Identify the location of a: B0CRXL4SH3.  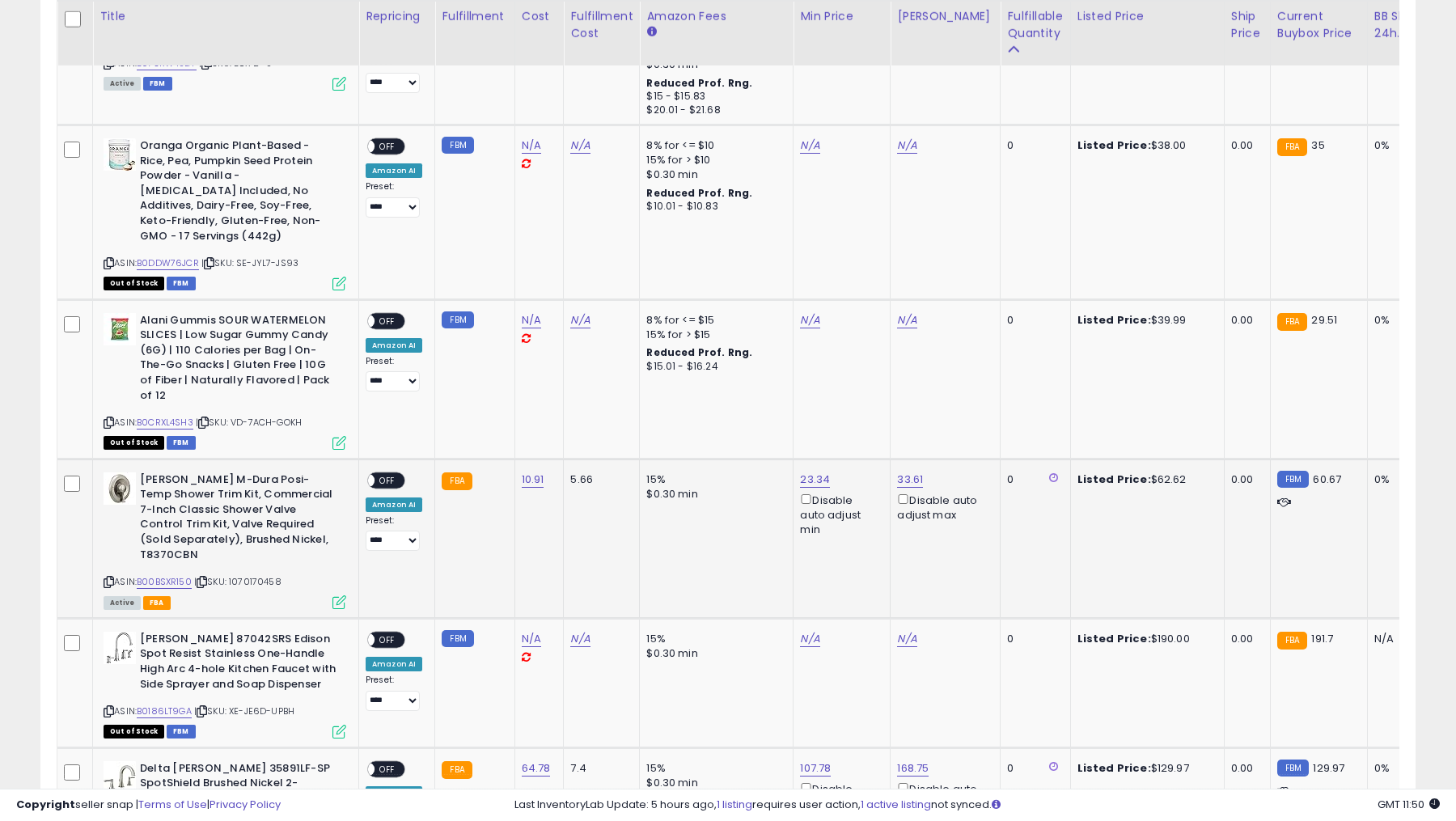
(165, 423).